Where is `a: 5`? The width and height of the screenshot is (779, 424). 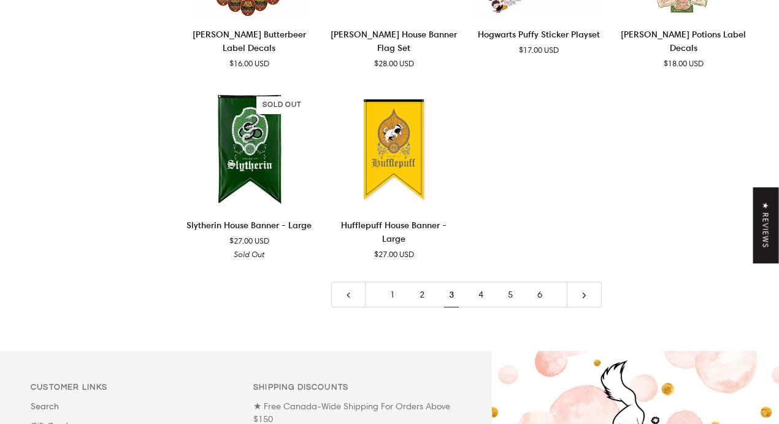 a: 5 is located at coordinates (510, 294).